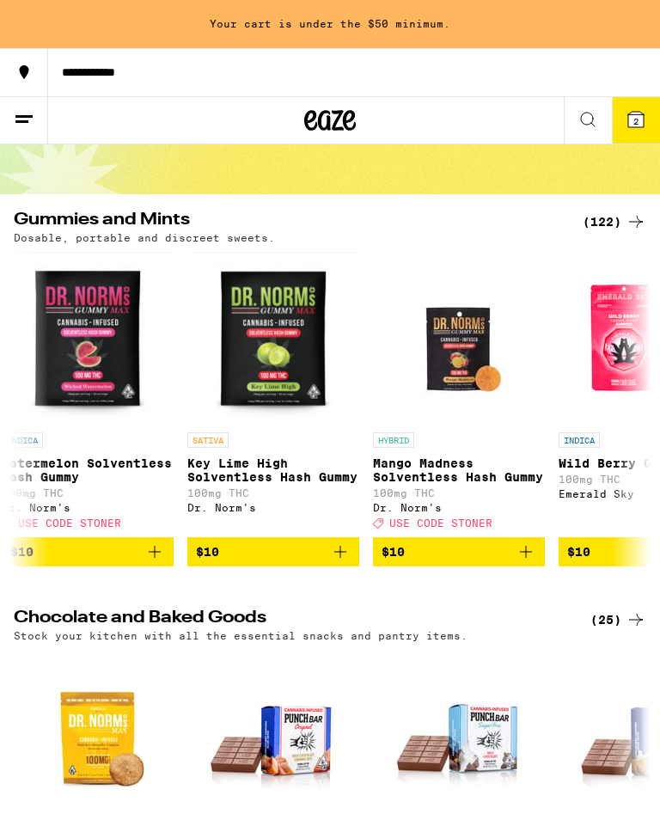 The image size is (660, 820). What do you see at coordinates (636, 121) in the screenshot?
I see `span: 2` at bounding box center [636, 121].